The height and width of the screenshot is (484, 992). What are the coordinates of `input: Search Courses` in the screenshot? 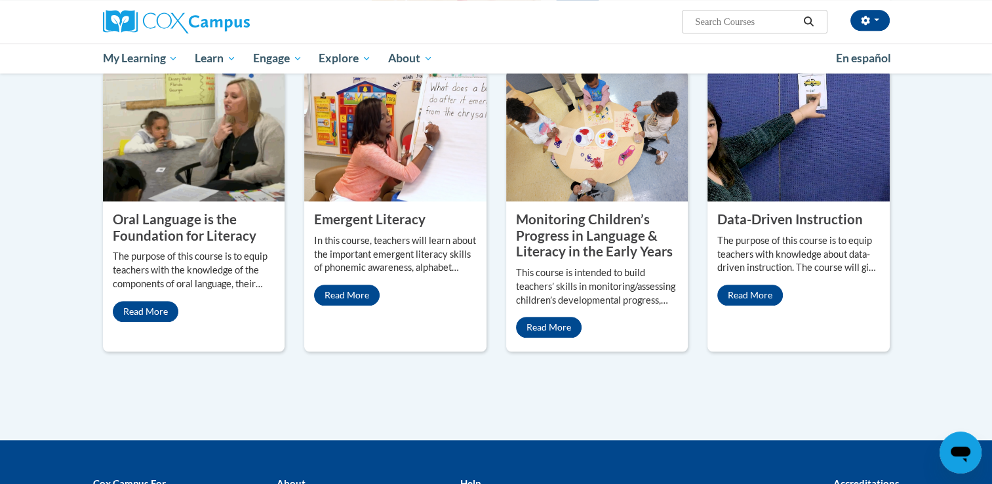 It's located at (746, 22).